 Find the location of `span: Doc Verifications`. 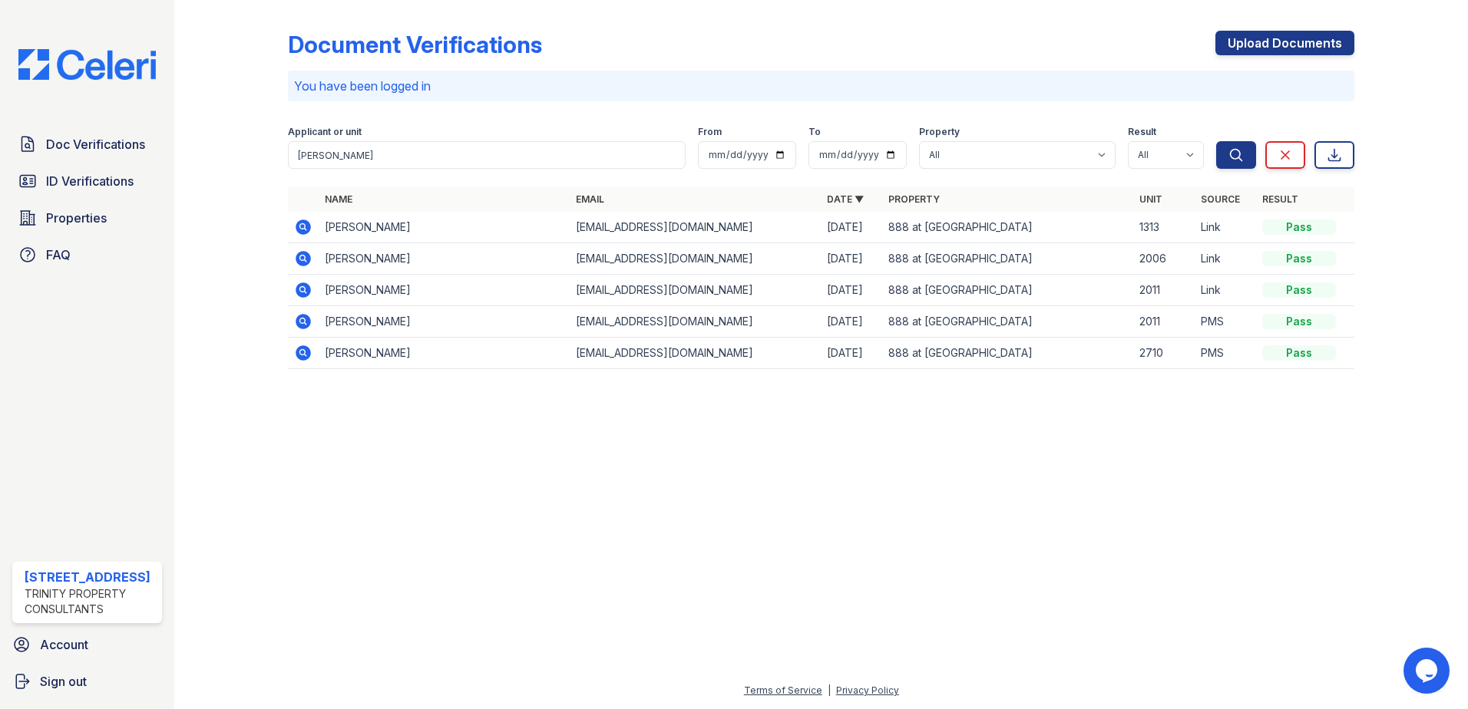

span: Doc Verifications is located at coordinates (95, 144).